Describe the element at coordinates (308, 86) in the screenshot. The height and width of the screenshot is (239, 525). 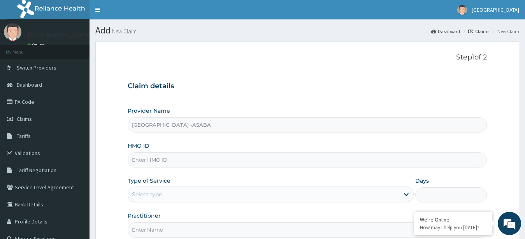
I see `h3: Claim details` at that location.